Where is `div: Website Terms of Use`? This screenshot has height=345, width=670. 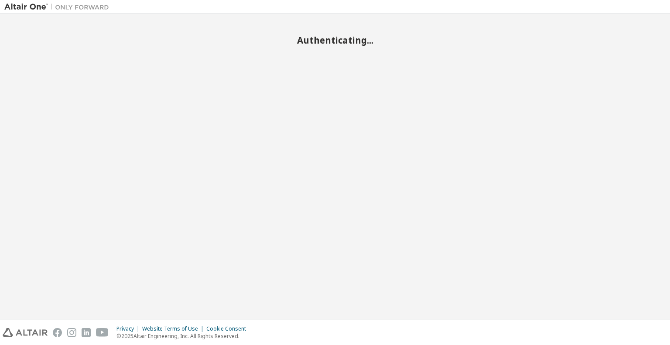
div: Website Terms of Use is located at coordinates (174, 329).